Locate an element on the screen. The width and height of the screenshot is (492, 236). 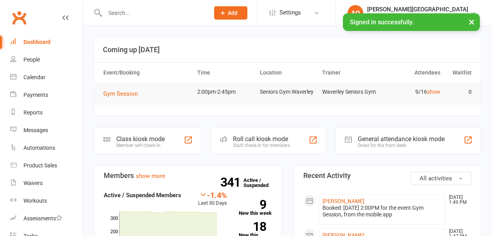
td: Waverley Seniors Gym is located at coordinates (350, 92).